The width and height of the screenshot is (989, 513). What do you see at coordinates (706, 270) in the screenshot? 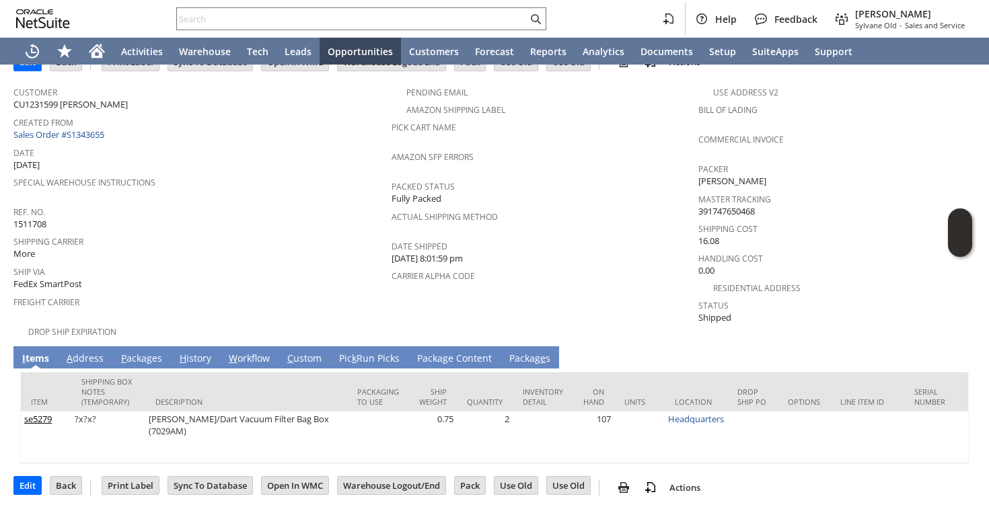
I see `span: 0.00` at bounding box center [706, 270].